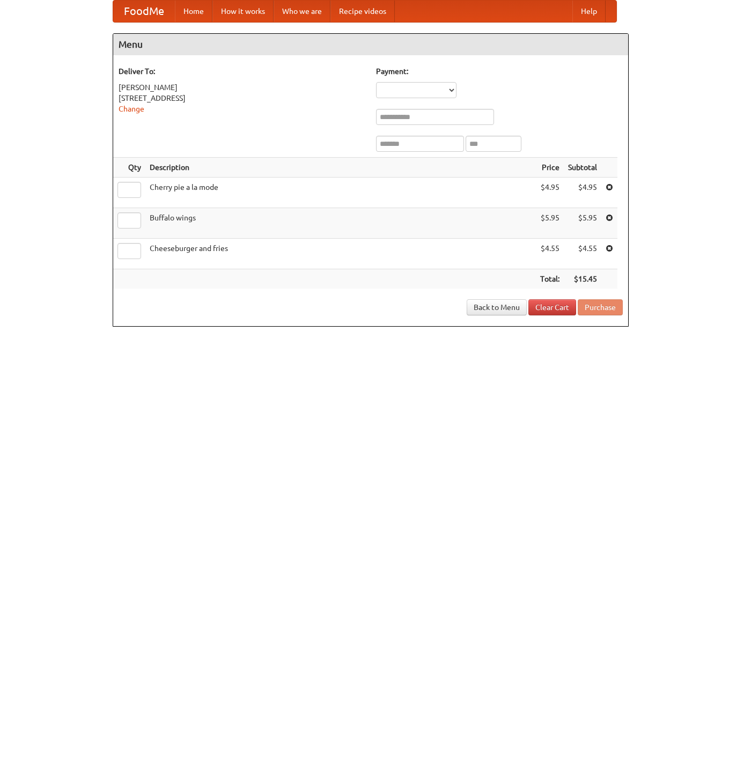  I want to click on button: Purchase, so click(600, 307).